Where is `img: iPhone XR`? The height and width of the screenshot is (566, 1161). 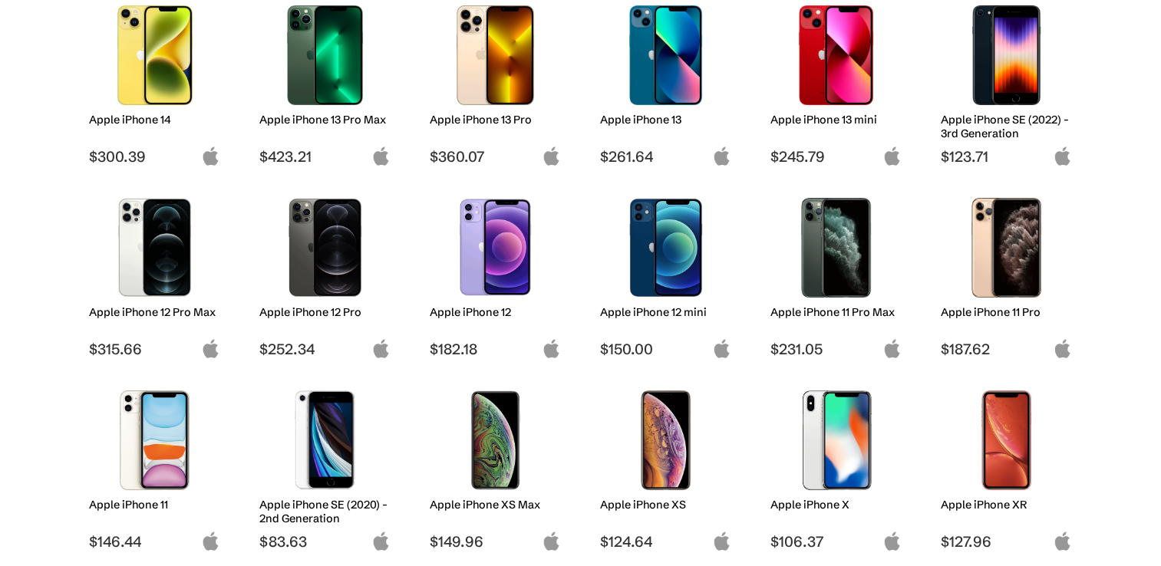
img: iPhone XR is located at coordinates (1006, 440).